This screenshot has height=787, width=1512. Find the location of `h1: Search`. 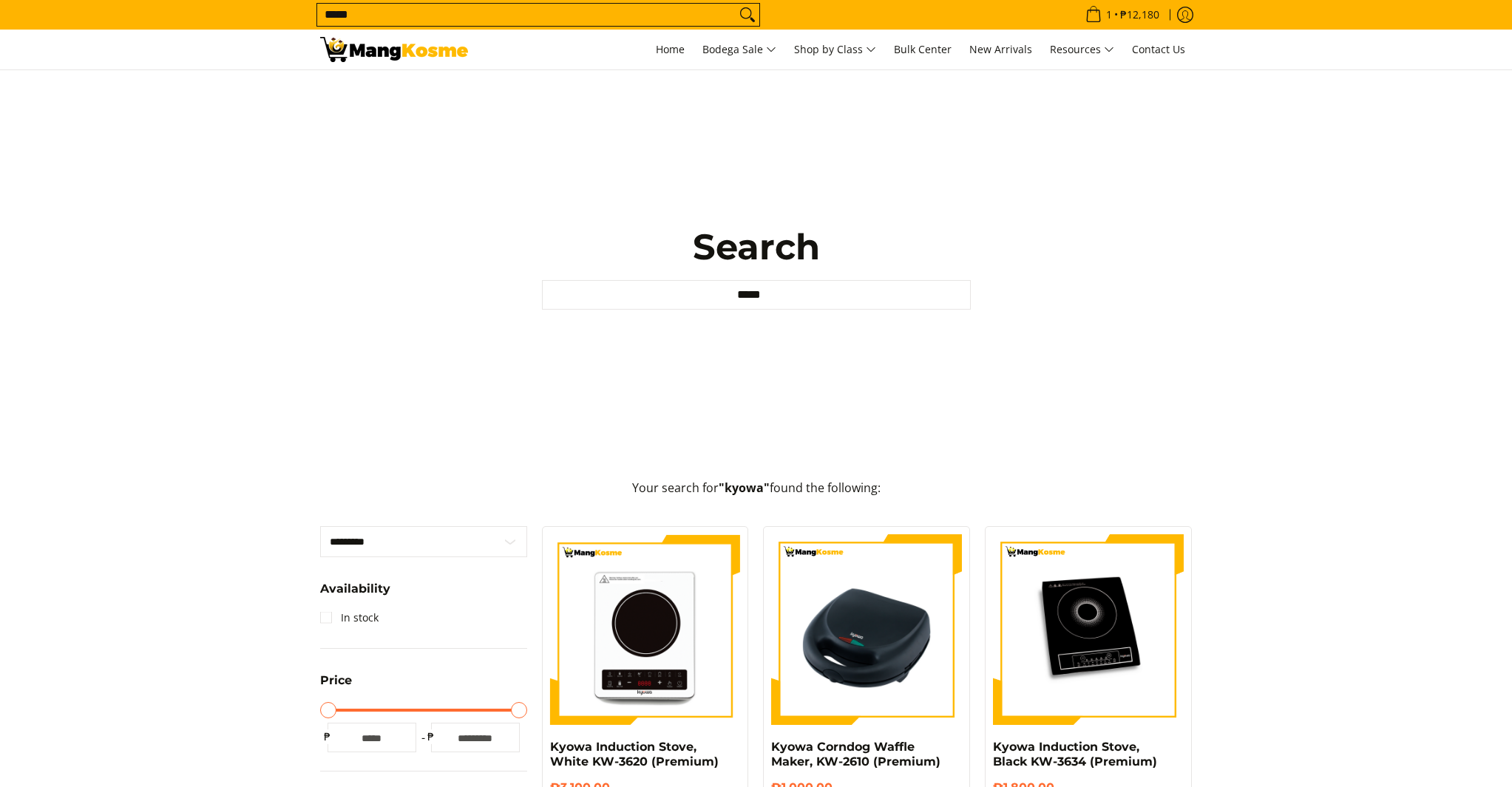

h1: Search is located at coordinates (756, 247).